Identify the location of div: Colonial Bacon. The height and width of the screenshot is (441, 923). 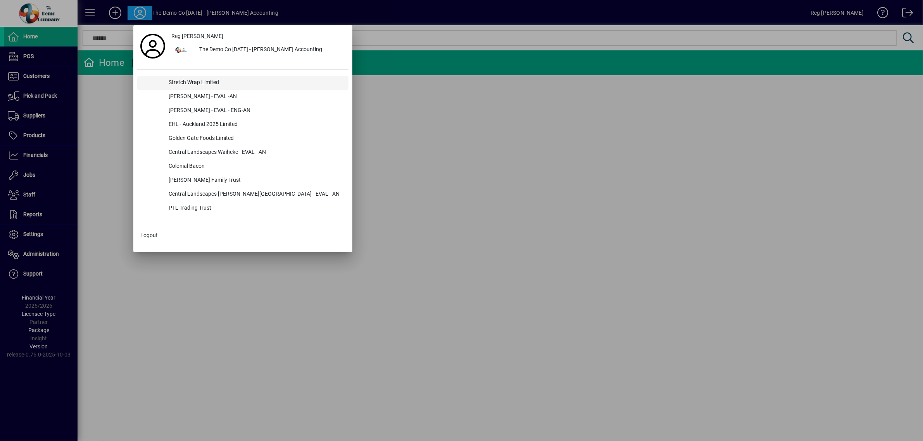
(255, 167).